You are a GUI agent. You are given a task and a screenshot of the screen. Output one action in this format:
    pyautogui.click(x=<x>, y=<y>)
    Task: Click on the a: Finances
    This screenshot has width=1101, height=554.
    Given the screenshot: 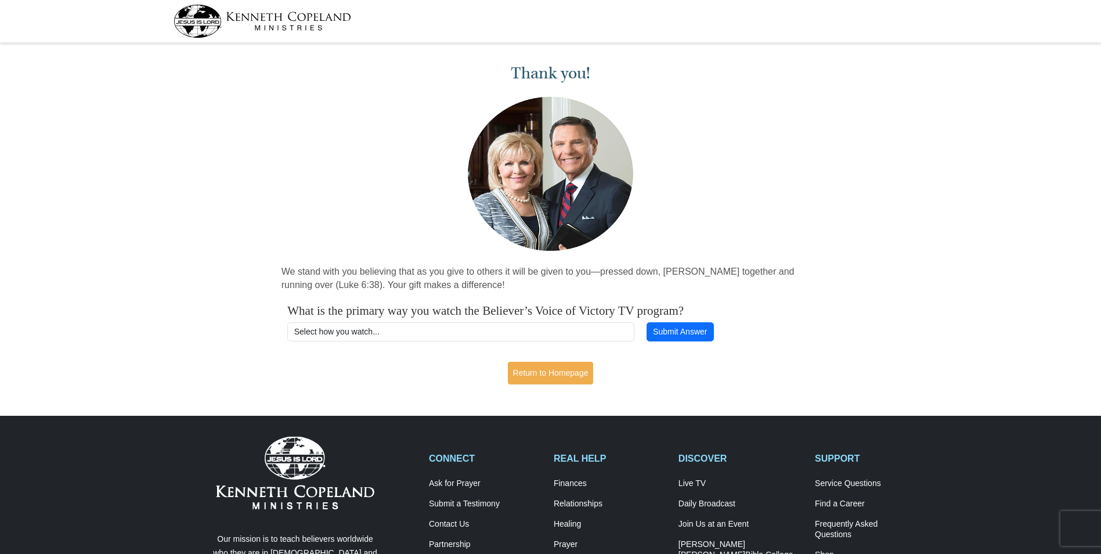 What is the action you would take?
    pyautogui.click(x=610, y=483)
    